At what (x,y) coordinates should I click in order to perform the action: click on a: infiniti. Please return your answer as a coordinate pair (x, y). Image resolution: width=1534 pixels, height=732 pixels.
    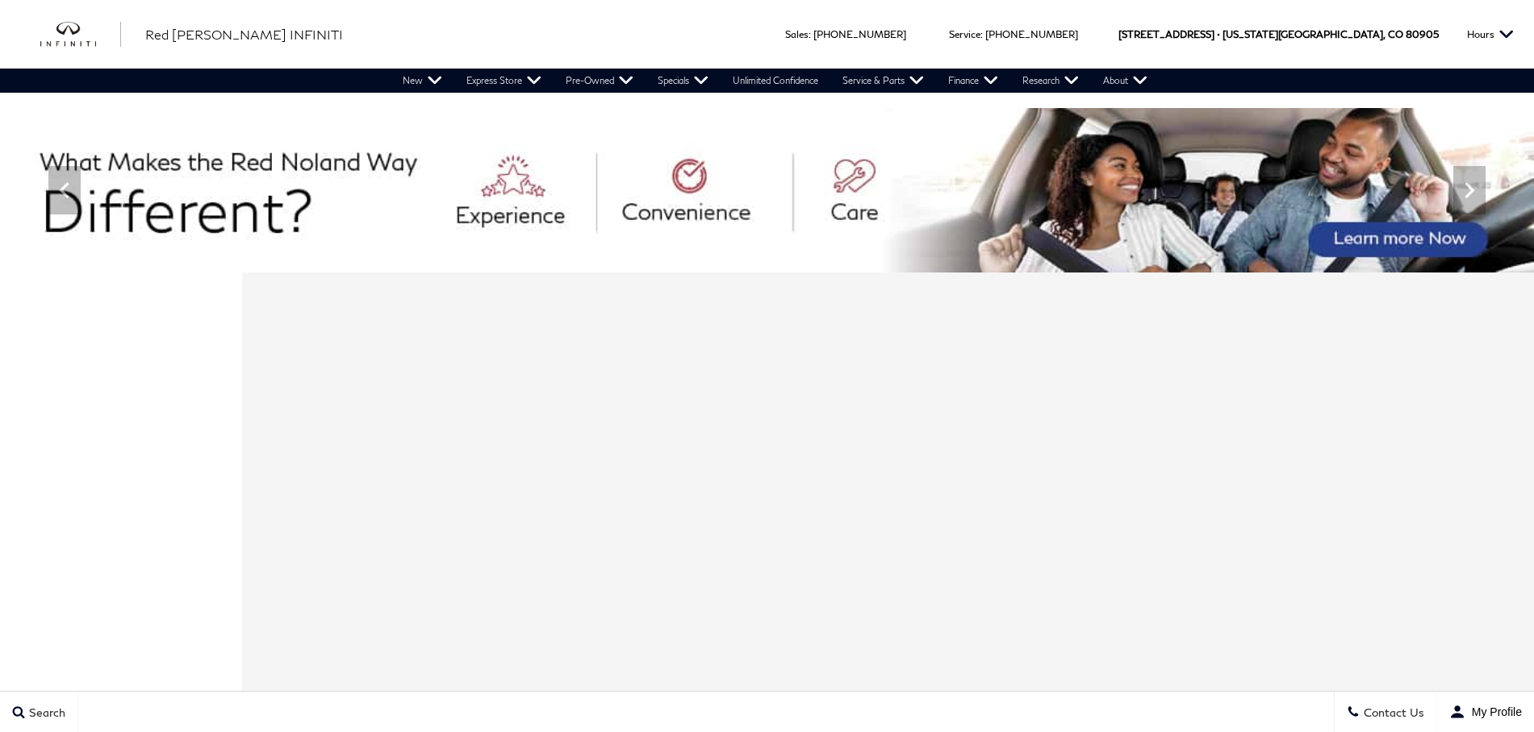
    Looking at the image, I should click on (81, 35).